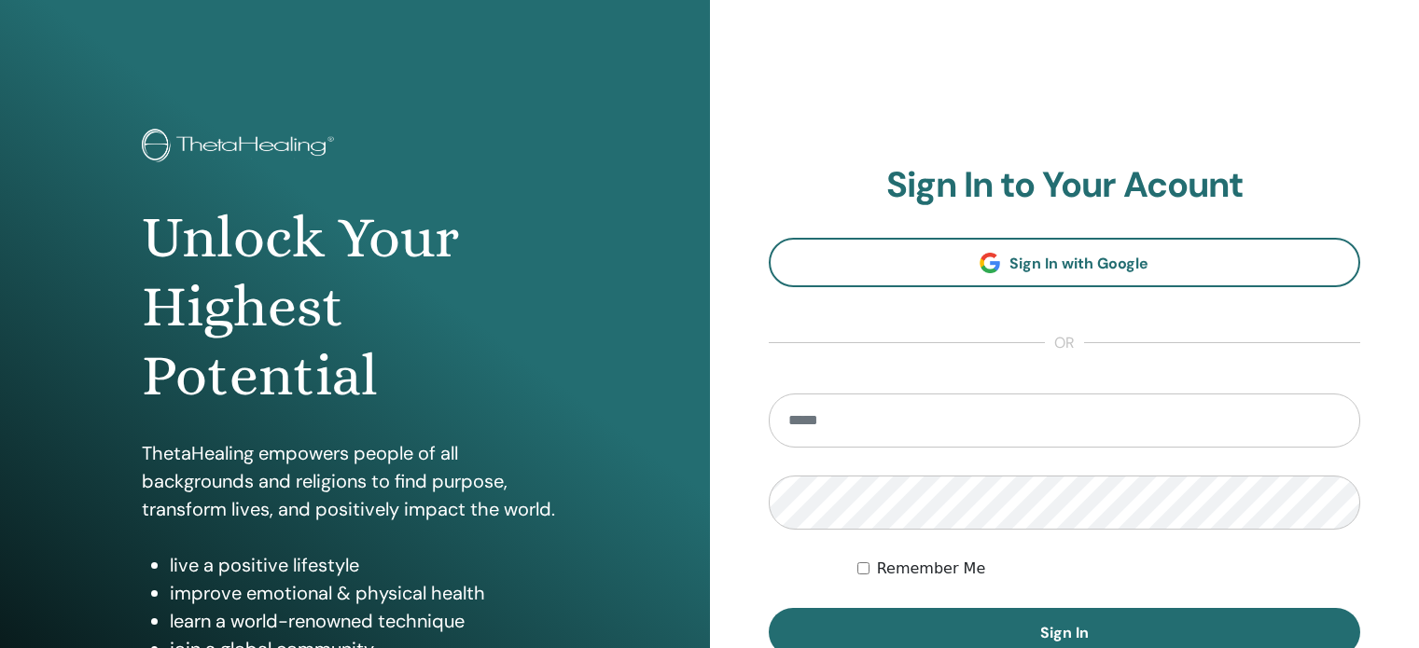 The width and height of the screenshot is (1419, 648). Describe the element at coordinates (368, 621) in the screenshot. I see `li: learn a world-renowned technique` at that location.